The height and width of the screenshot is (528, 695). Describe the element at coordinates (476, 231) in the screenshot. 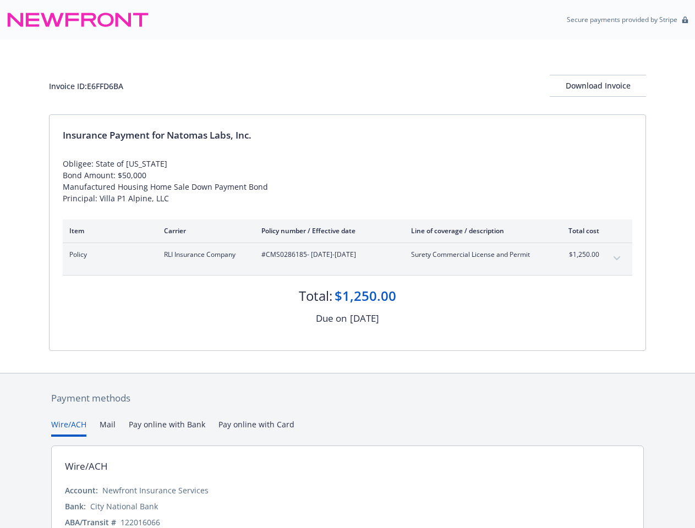

I see `div: Line of coverage / description` at that location.